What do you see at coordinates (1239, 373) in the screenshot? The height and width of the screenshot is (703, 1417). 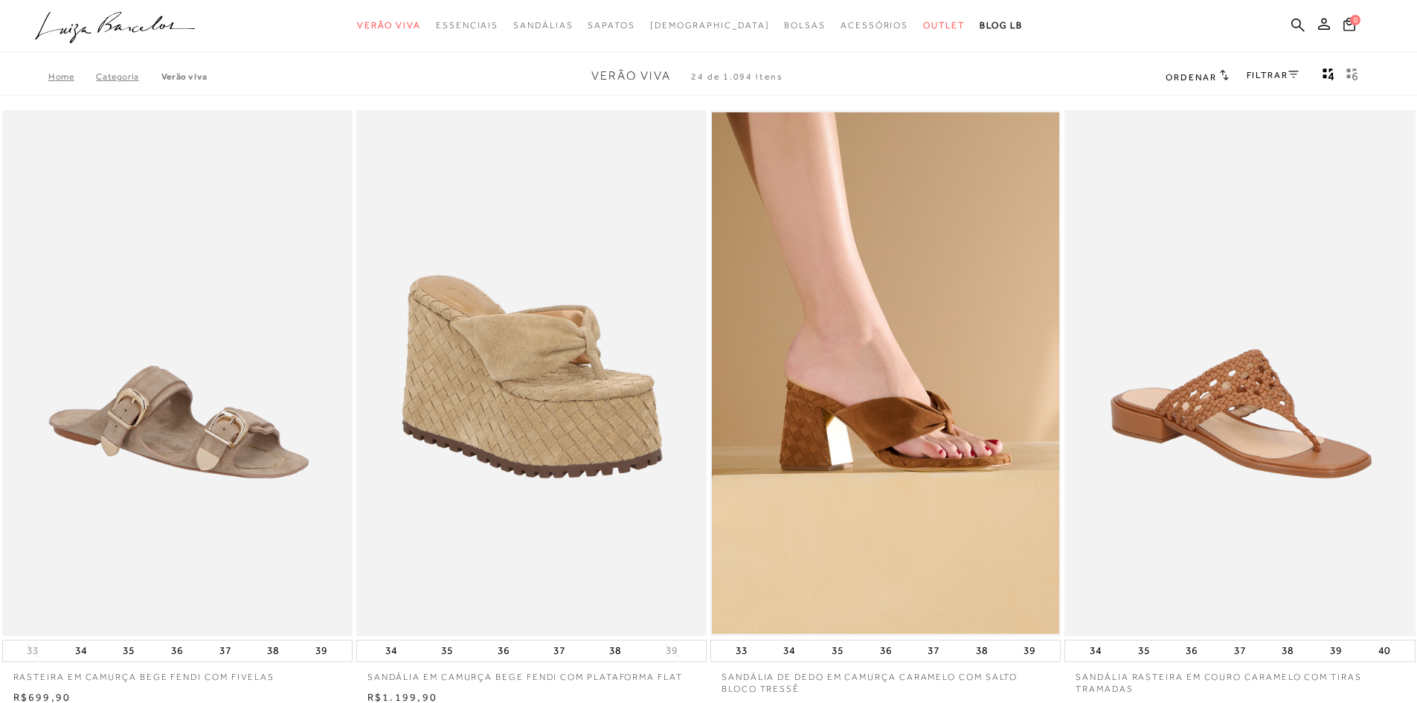 I see `img: SANDÁLIA RASTEIRA EM COURO CARAMELO COM TIRAS TRAMADAS` at bounding box center [1239, 373].